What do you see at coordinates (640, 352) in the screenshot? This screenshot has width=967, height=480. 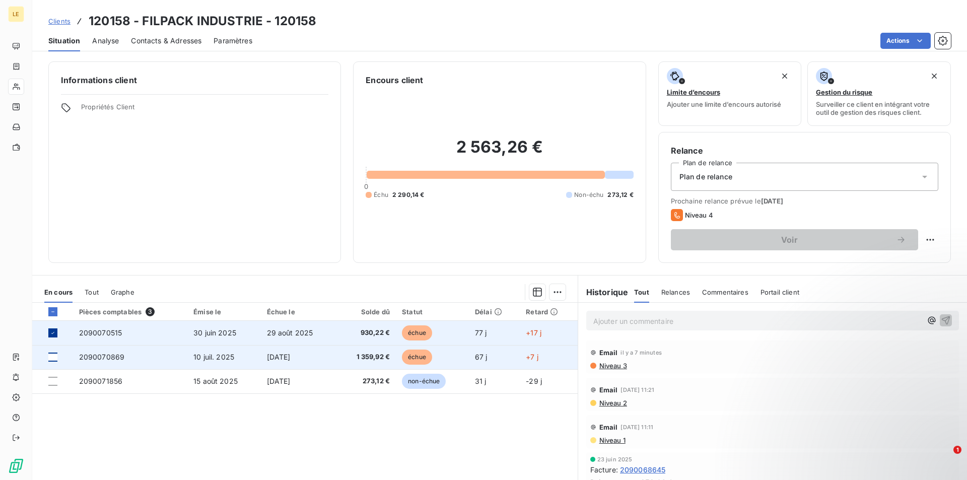 I see `span: il y a 7 minutes` at bounding box center [640, 352].